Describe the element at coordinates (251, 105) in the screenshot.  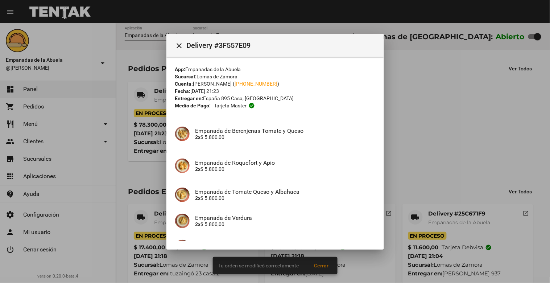
I see `mat-icon: check_circle` at that location.